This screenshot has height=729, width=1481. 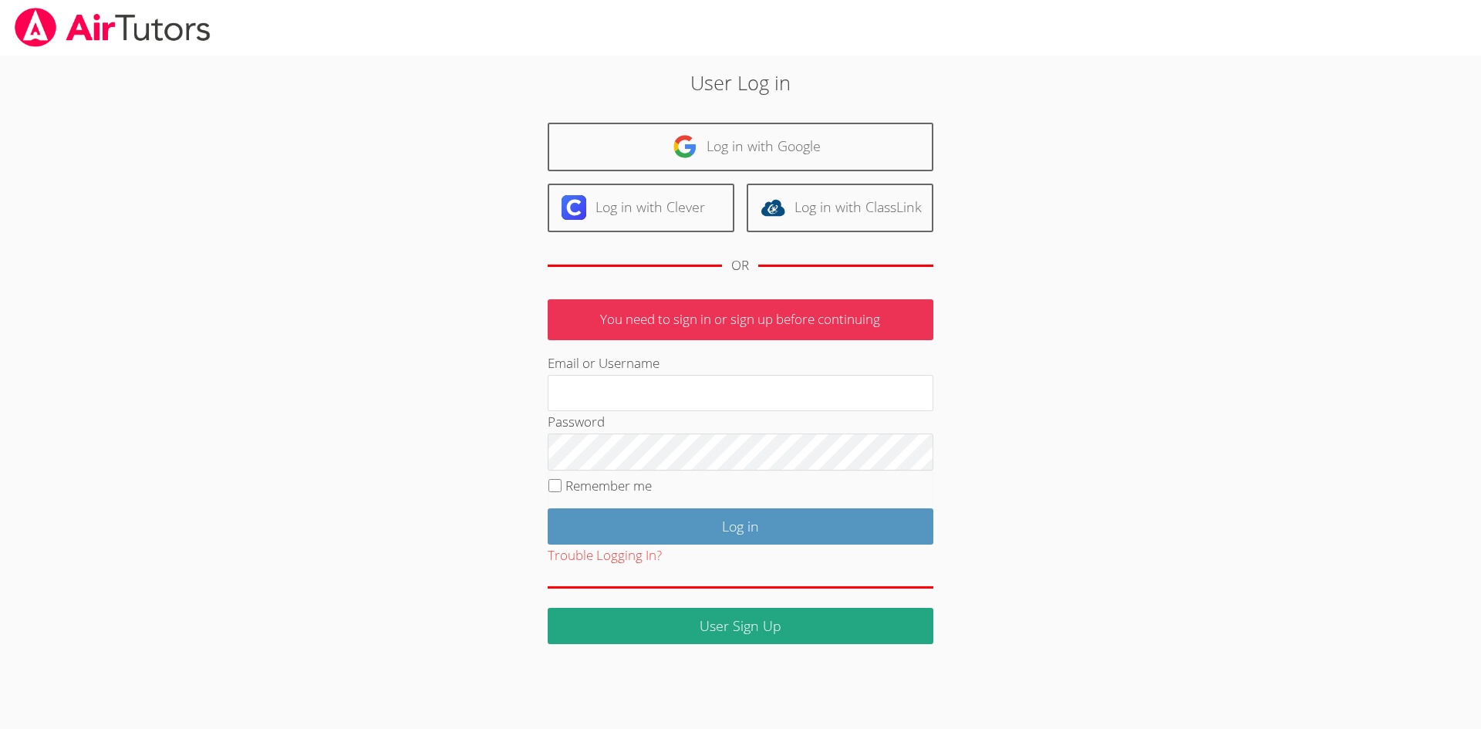 I want to click on label: Remember me, so click(x=608, y=485).